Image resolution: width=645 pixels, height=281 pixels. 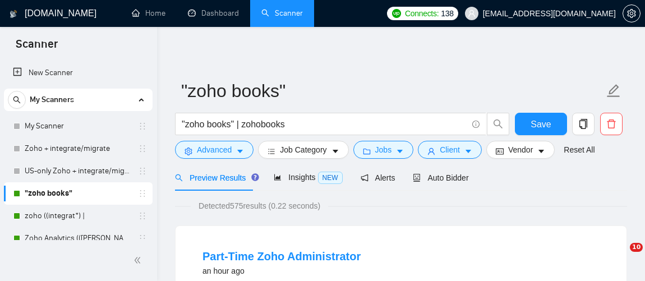 I want to click on span: Preview Results, so click(x=216, y=178).